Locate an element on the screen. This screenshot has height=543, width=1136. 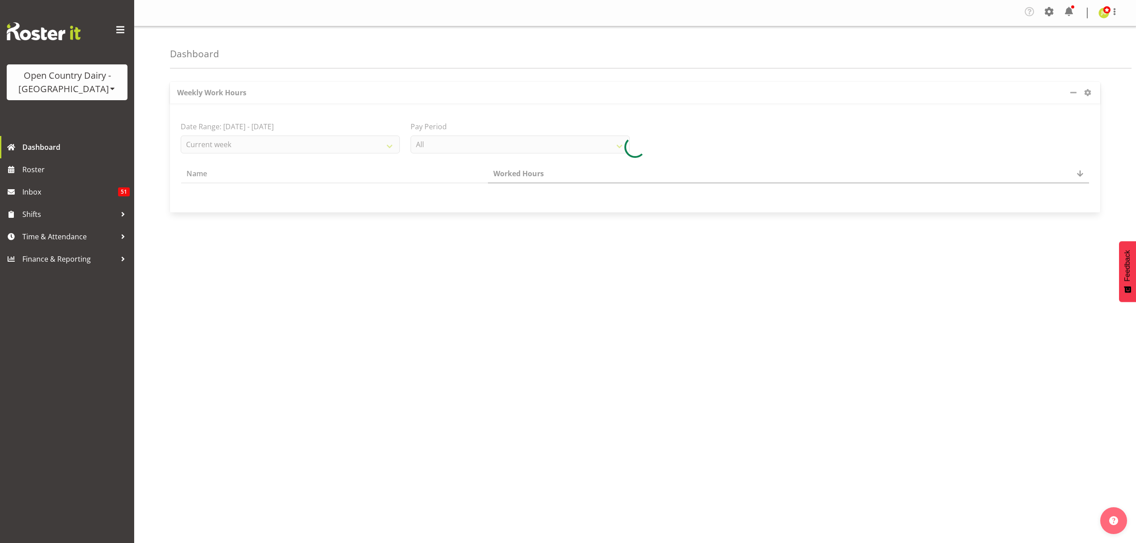
button: Feedback - Show survey is located at coordinates (1127, 271).